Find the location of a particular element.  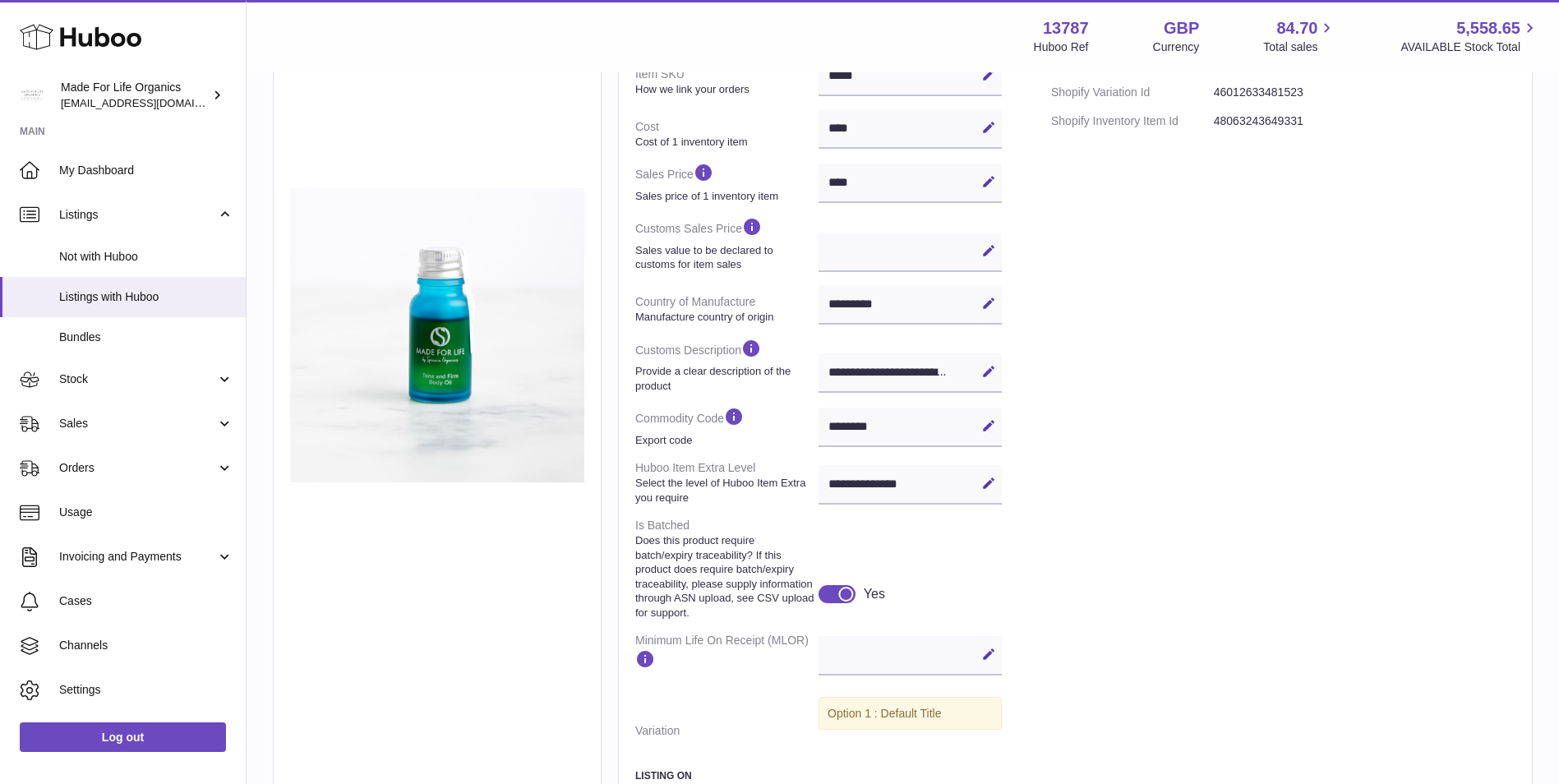

span: AVAILABLE Stock Total is located at coordinates (1469, 47).